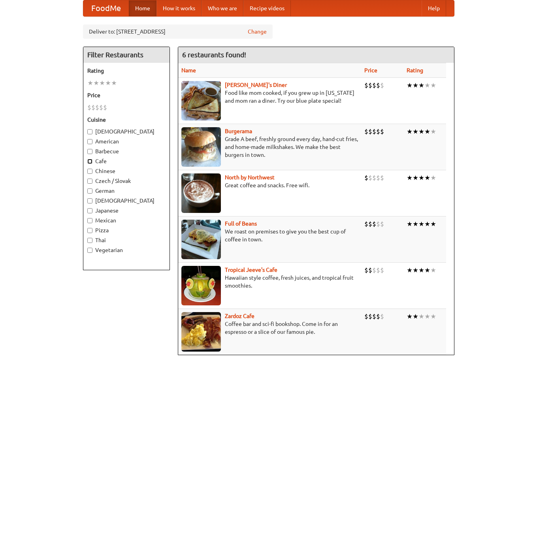  I want to click on a: Recipe videos, so click(267, 8).